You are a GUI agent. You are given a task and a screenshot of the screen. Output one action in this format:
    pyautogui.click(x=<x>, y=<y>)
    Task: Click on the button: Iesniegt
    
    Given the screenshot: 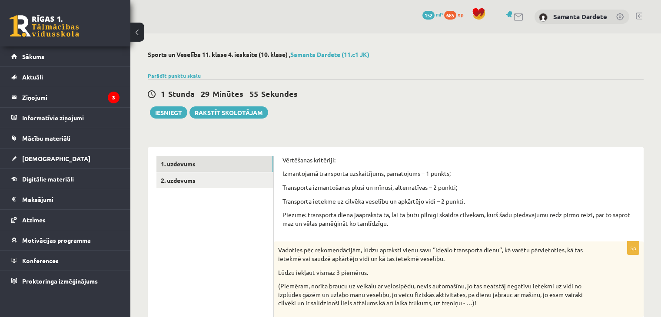 What is the action you would take?
    pyautogui.click(x=169, y=113)
    